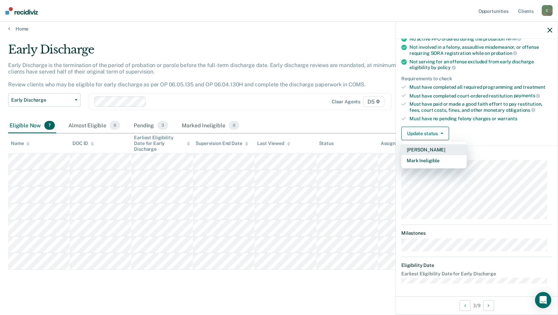 The width and height of the screenshot is (558, 315). I want to click on div: Must have no pending felony charges or, so click(481, 118).